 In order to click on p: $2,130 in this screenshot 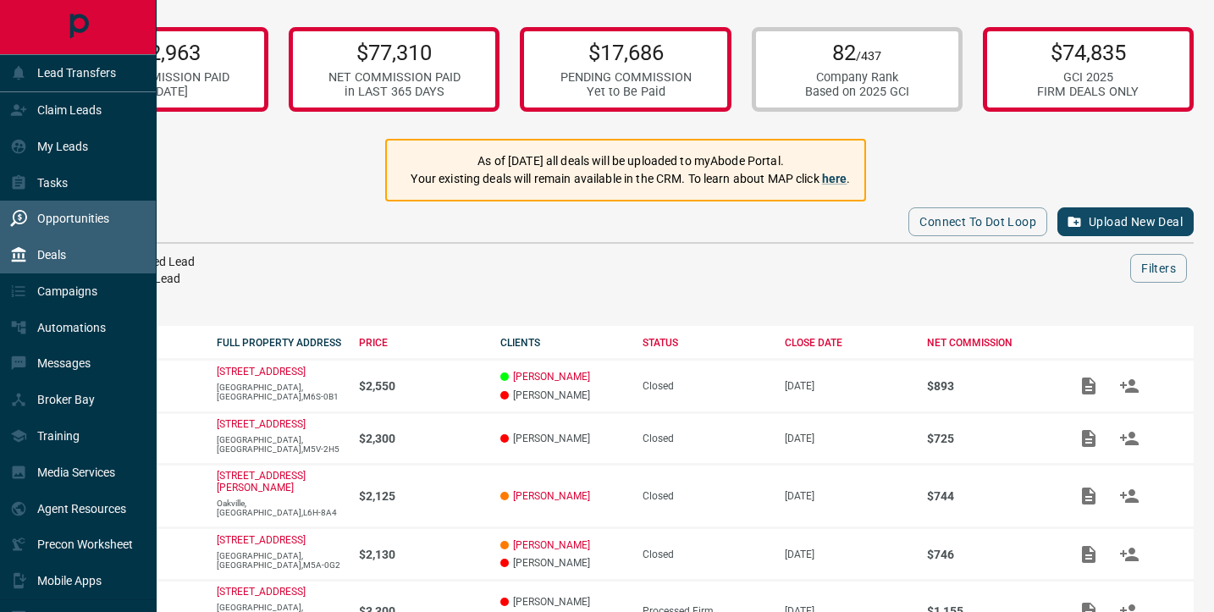, I will do `click(422, 555)`.